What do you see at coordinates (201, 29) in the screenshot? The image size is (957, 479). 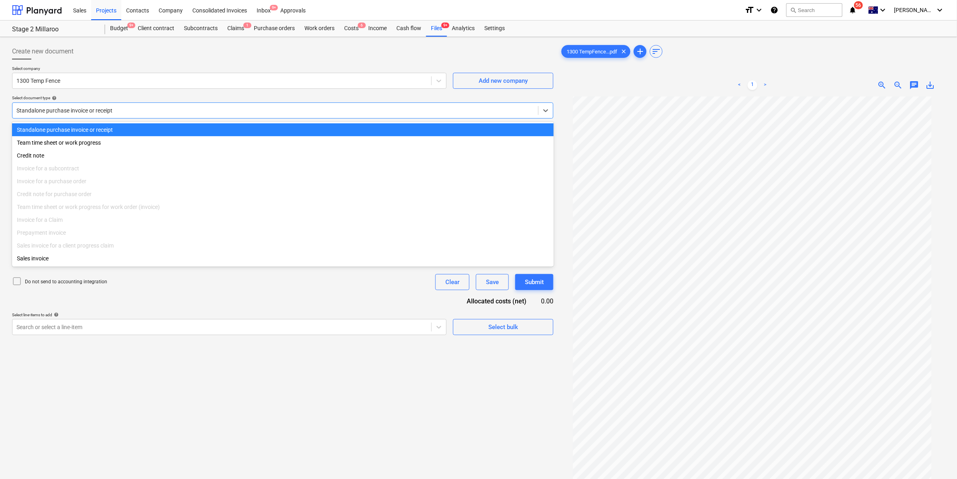 I see `div: Subcontracts` at bounding box center [201, 29].